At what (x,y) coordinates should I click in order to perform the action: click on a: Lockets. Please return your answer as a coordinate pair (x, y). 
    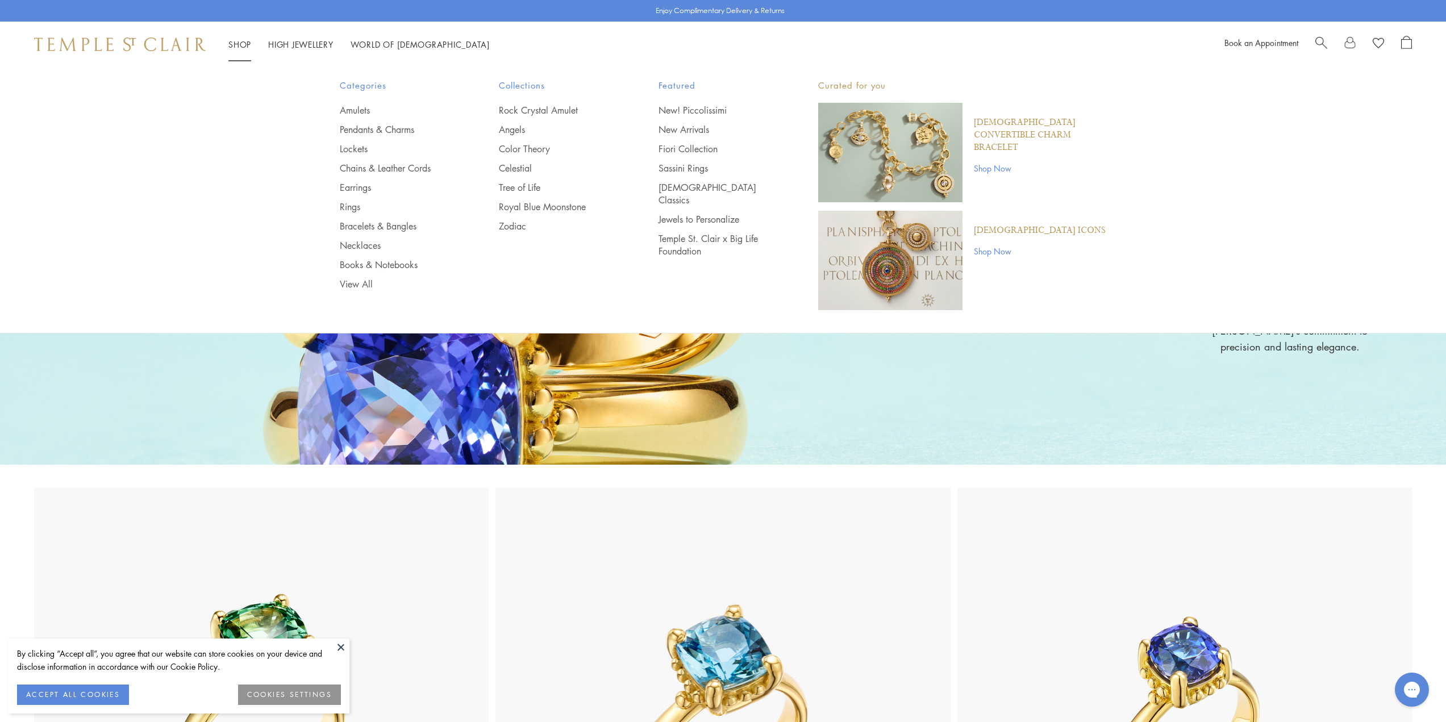
    Looking at the image, I should click on (397, 149).